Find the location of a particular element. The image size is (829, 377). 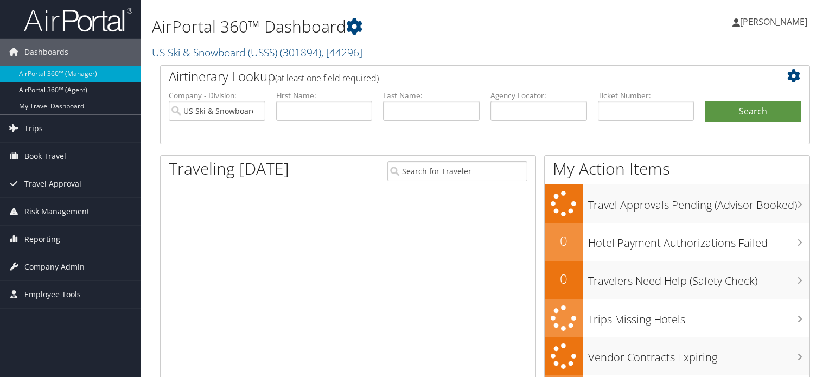

span: ( 301894 ) is located at coordinates (301, 52).